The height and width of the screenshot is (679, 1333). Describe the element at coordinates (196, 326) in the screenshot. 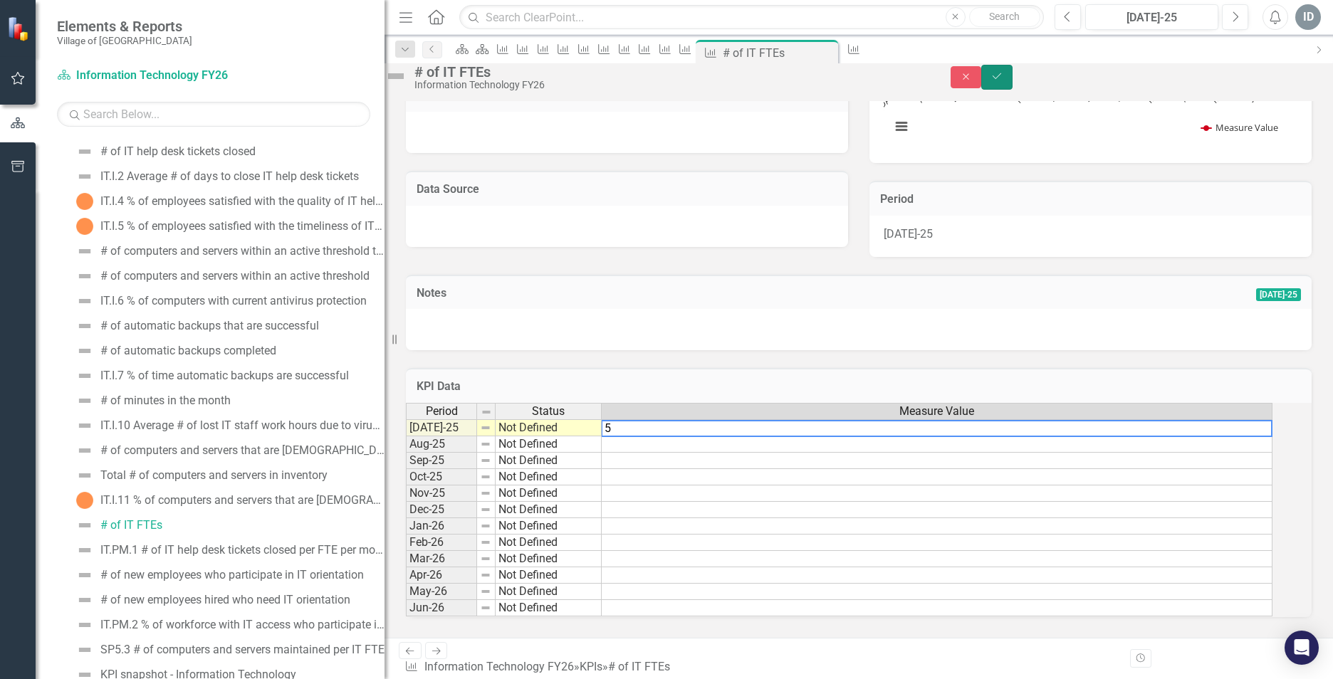

I see `a: # of automatic backups that are successful` at that location.